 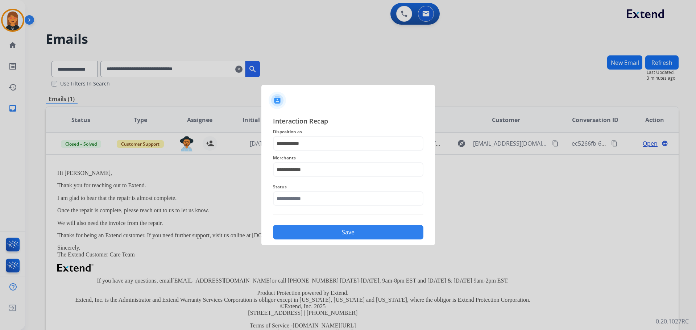 What do you see at coordinates (348, 232) in the screenshot?
I see `button: Save` at bounding box center [348, 232].